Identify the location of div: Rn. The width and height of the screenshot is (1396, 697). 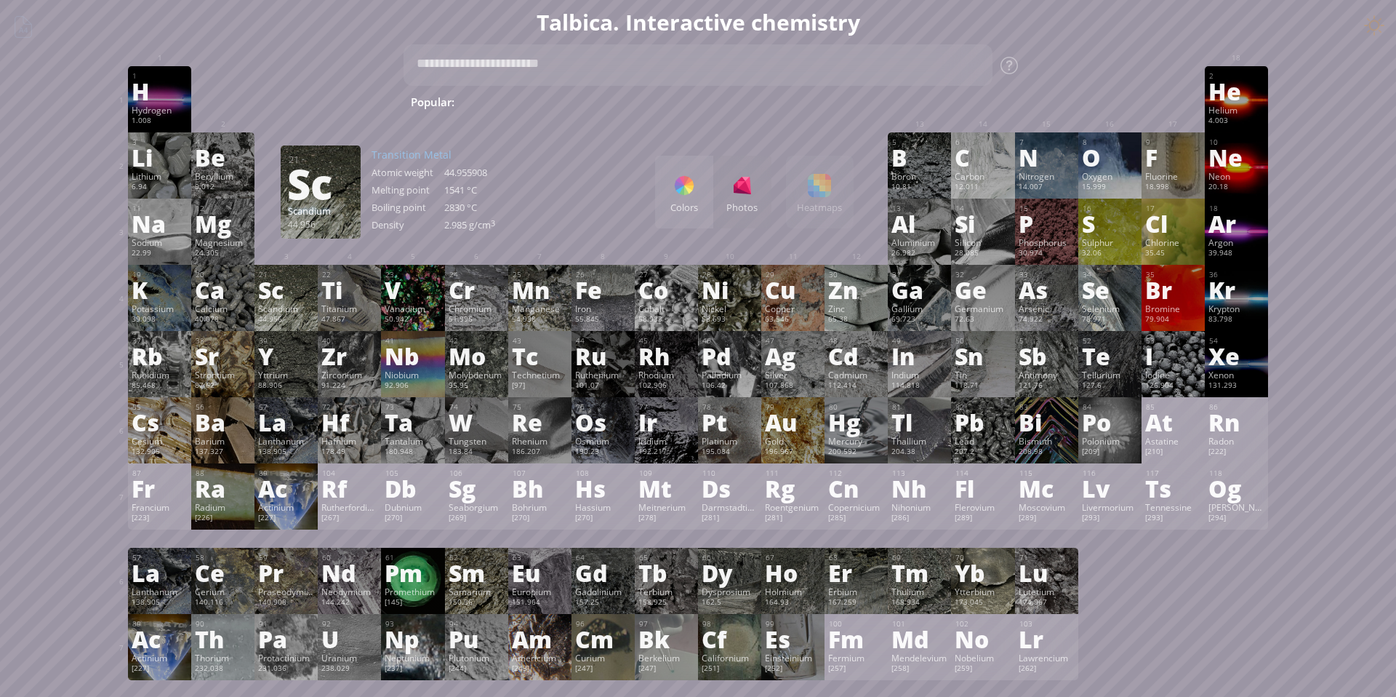
(1236, 422).